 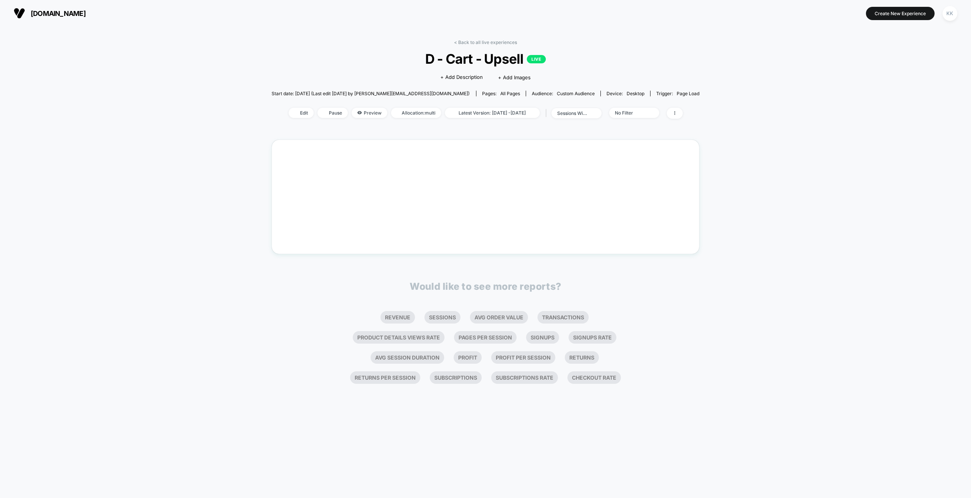 I want to click on div: Trigger:, so click(x=678, y=93).